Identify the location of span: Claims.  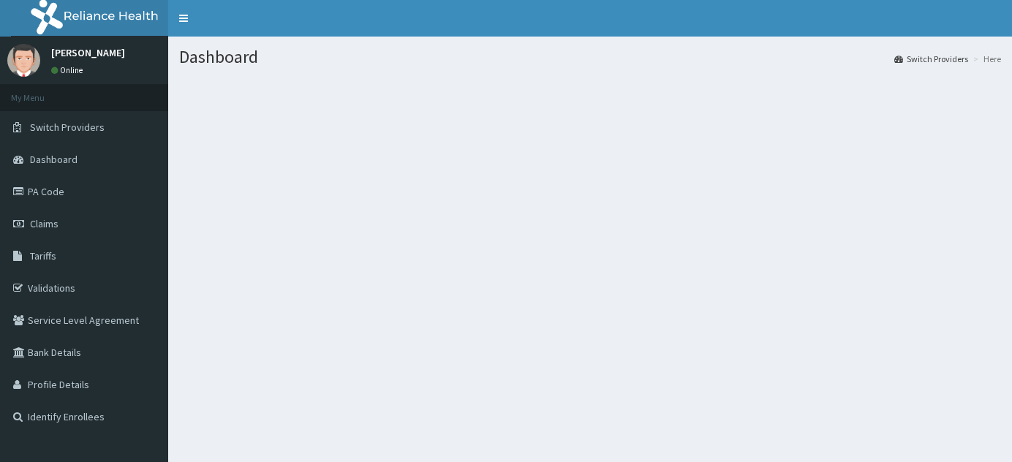
(44, 224).